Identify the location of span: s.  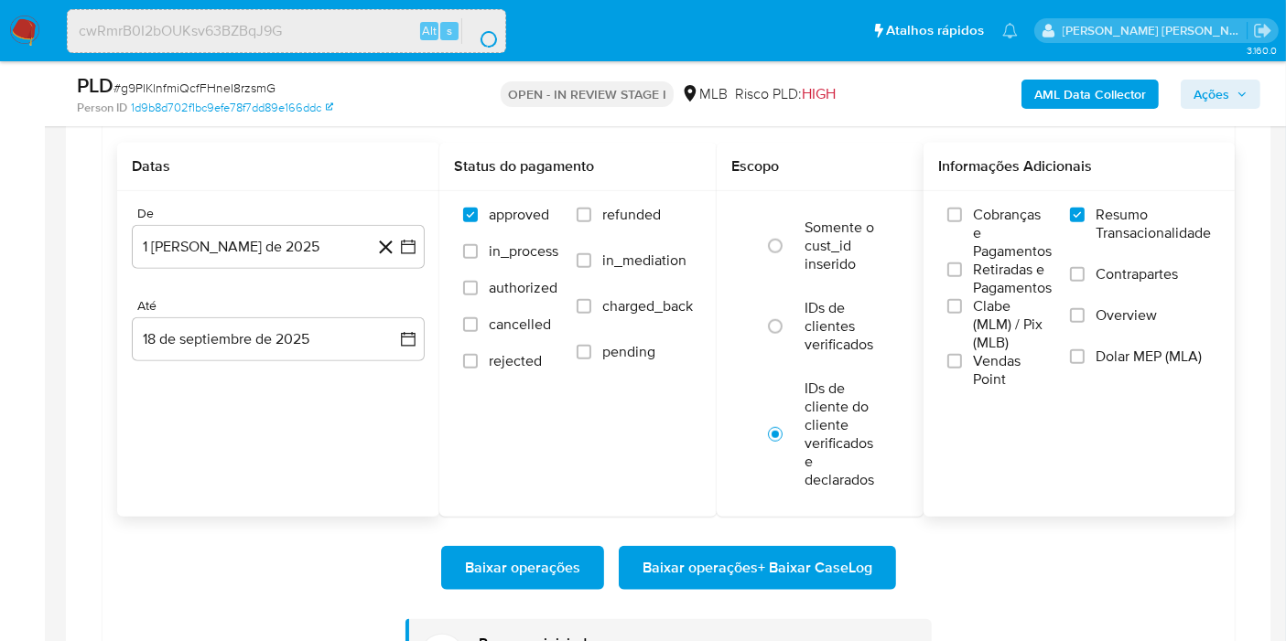
(449, 30).